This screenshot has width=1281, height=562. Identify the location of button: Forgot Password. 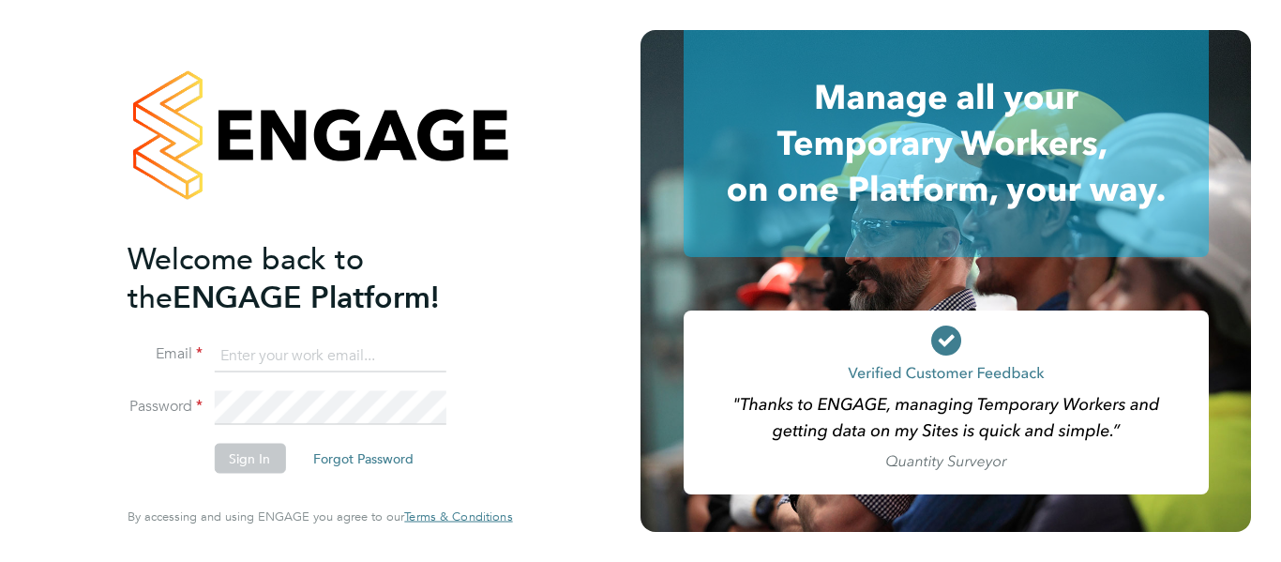
(363, 459).